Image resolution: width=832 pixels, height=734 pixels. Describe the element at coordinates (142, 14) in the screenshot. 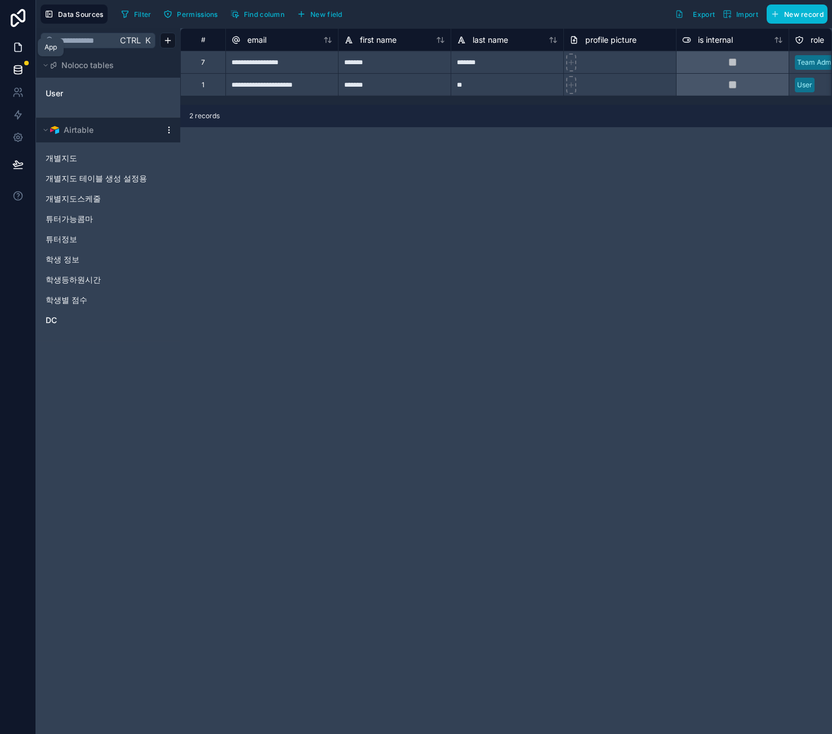

I see `span: Filter` at that location.